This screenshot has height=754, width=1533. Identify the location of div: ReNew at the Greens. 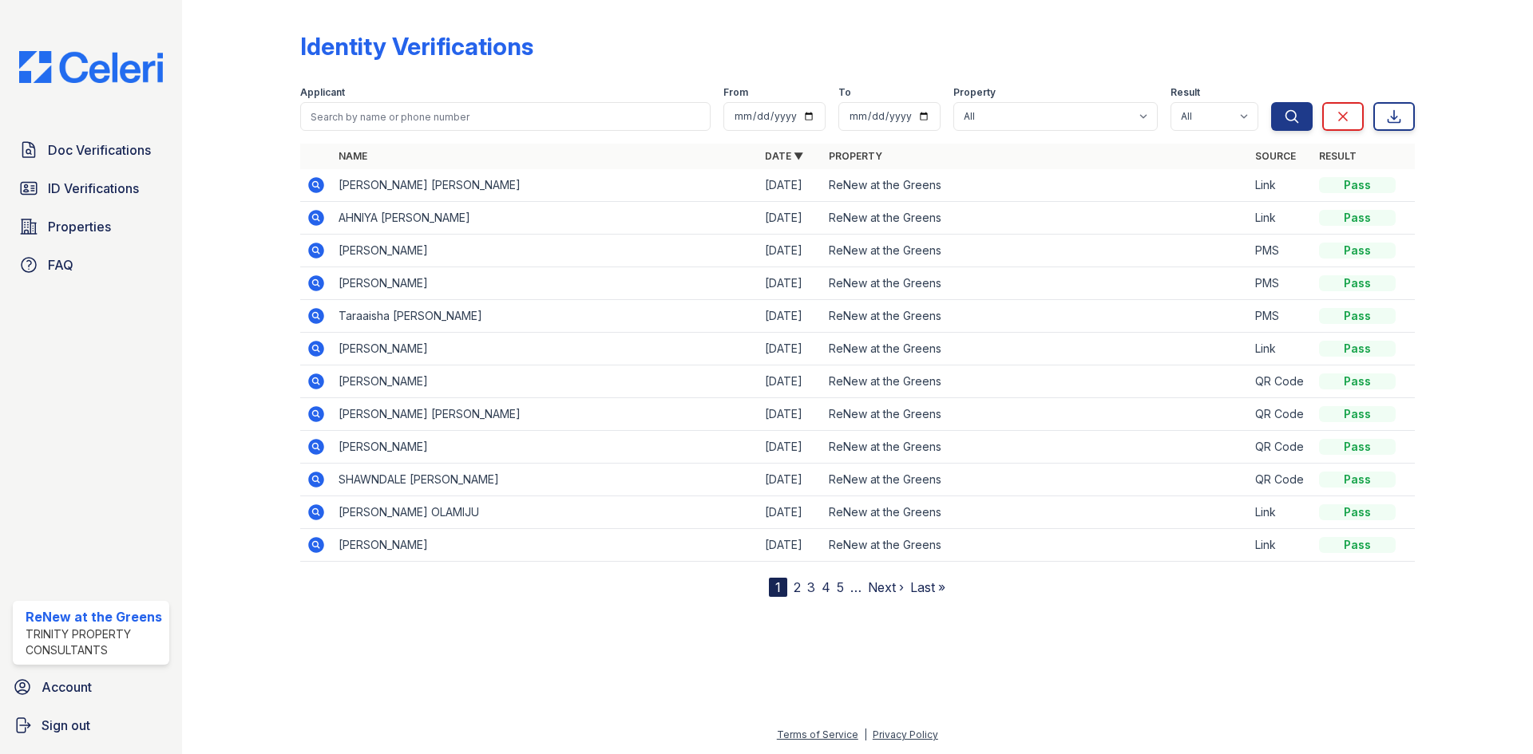
(94, 617).